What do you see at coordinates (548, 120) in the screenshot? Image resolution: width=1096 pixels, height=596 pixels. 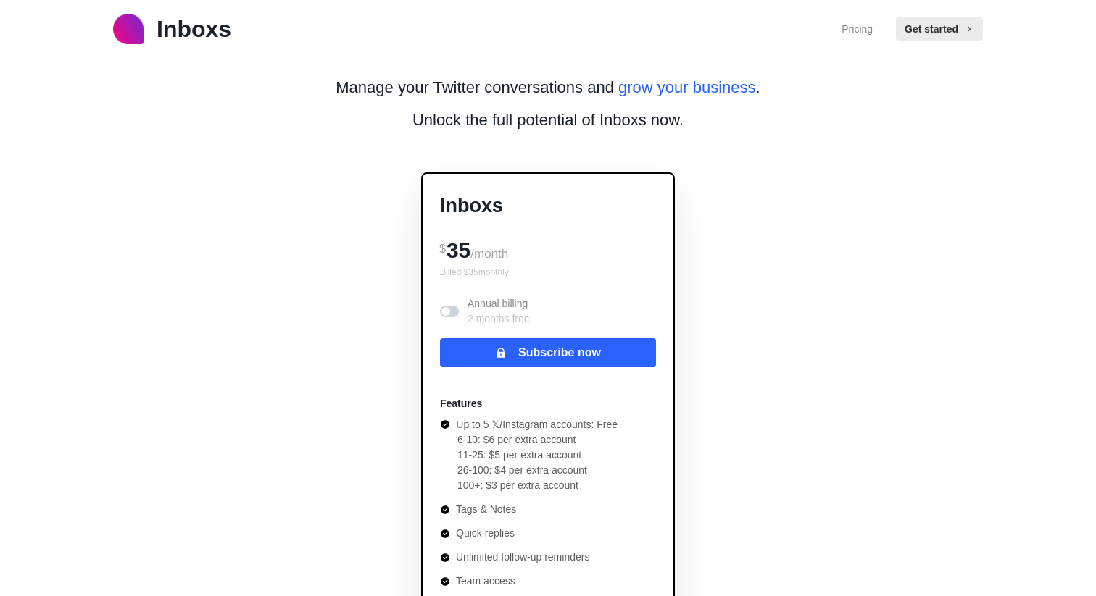 I see `p: Unlock the full potential of Inboxs now.` at bounding box center [548, 120].